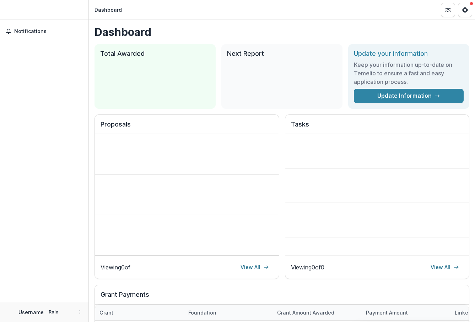  Describe the element at coordinates (44, 31) in the screenshot. I see `button: Notifications` at that location.